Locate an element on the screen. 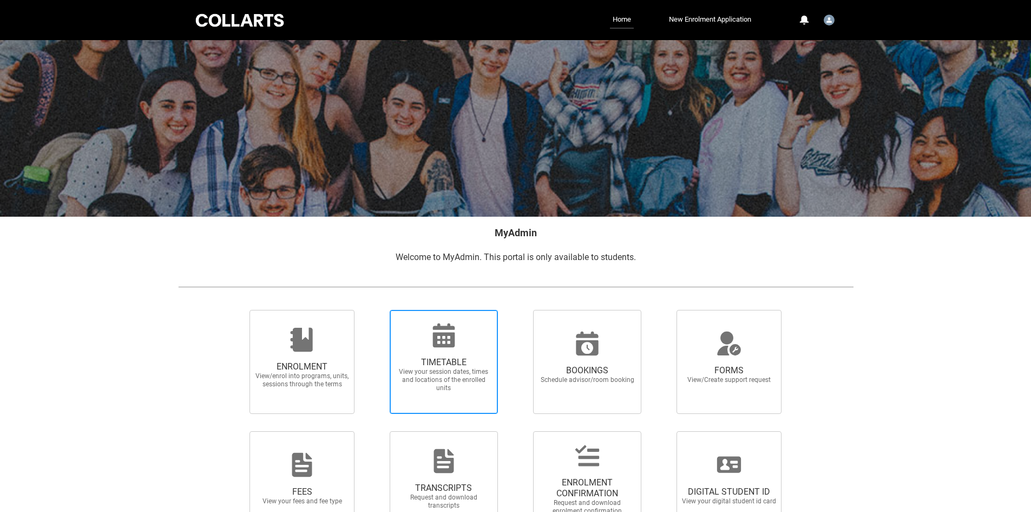  img: Student.hcoombe.20230426 is located at coordinates (829, 20).